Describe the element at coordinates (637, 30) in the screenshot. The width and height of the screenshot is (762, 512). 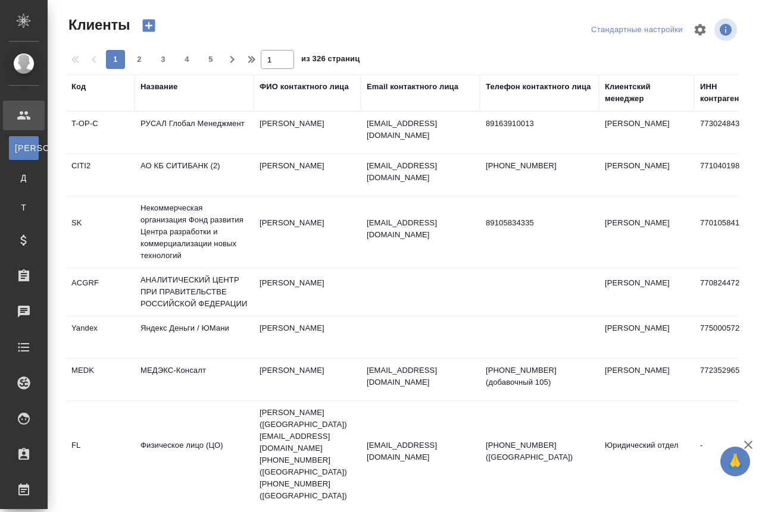
I see `div: split button` at that location.